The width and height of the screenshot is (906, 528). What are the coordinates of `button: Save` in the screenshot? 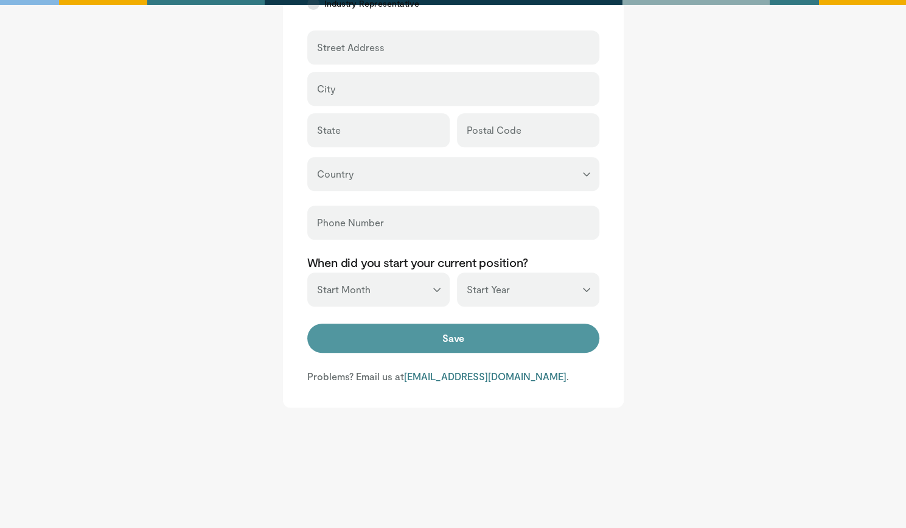 It's located at (453, 338).